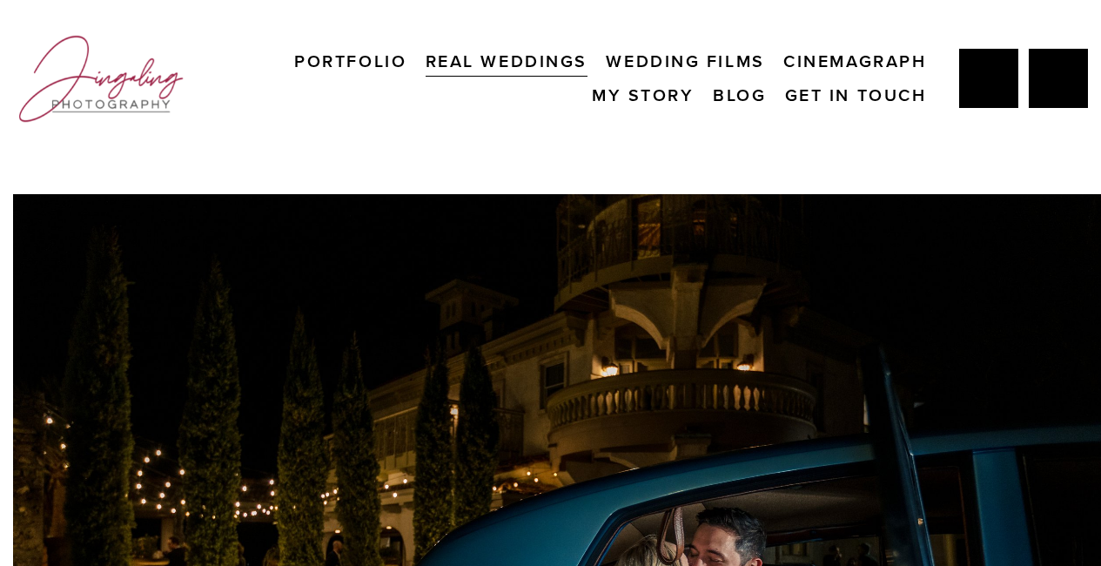 Image resolution: width=1101 pixels, height=566 pixels. I want to click on a: Get In Touch, so click(855, 95).